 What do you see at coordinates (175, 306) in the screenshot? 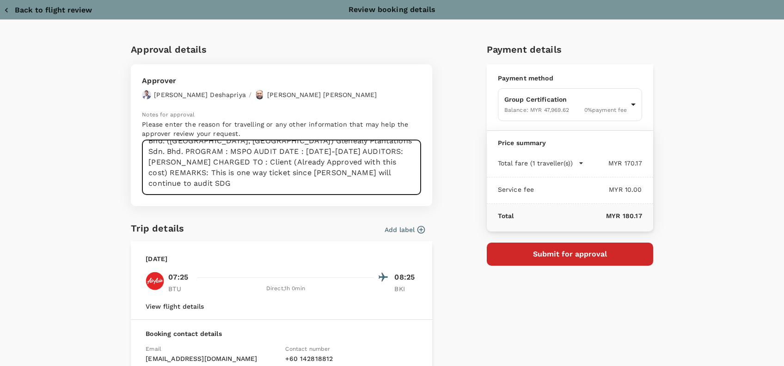
I see `button: View flight details` at bounding box center [175, 306].